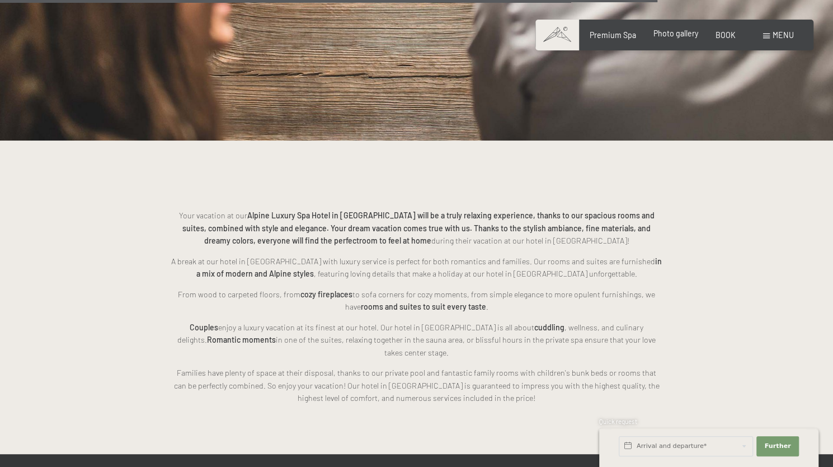 The width and height of the screenshot is (833, 467). What do you see at coordinates (395, 240) in the screenshot?
I see `font: room to feel at home` at bounding box center [395, 240].